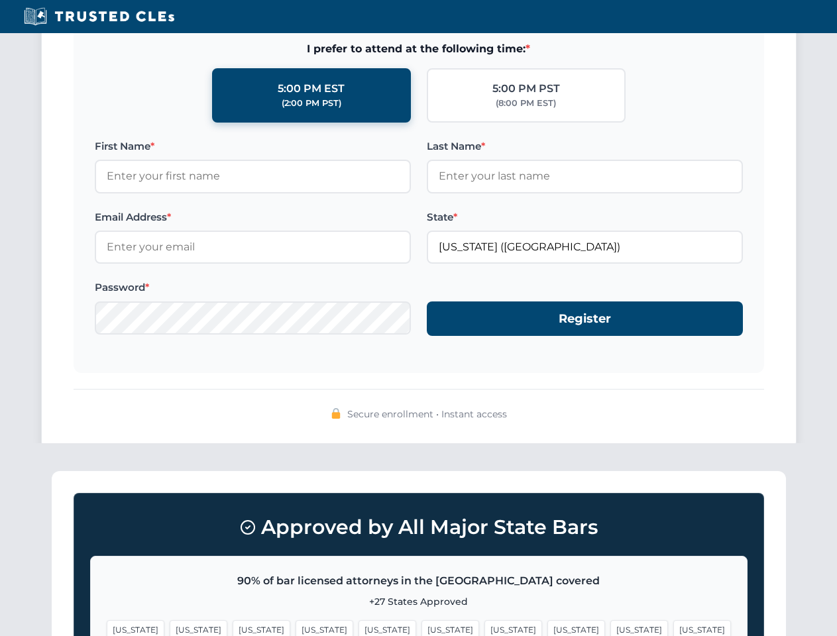  What do you see at coordinates (419, 528) in the screenshot?
I see `h3: Approved by All Major State Bars` at bounding box center [419, 528].